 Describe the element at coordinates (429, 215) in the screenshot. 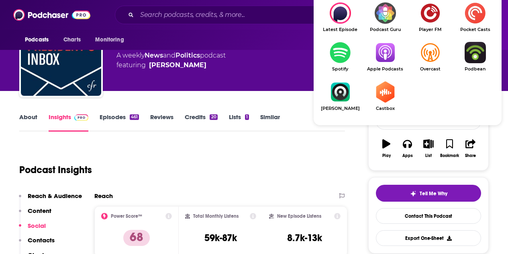

I see `a: Contact This Podcast` at that location.